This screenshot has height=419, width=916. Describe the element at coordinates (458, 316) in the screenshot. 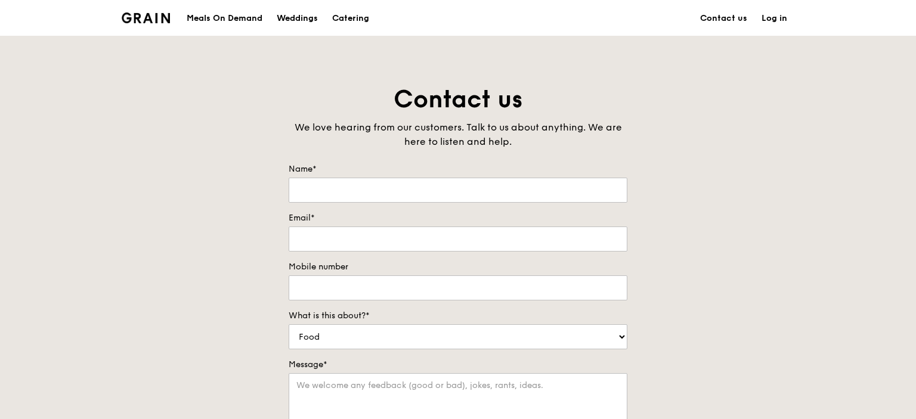

I see `label: What is this about?*` at that location.